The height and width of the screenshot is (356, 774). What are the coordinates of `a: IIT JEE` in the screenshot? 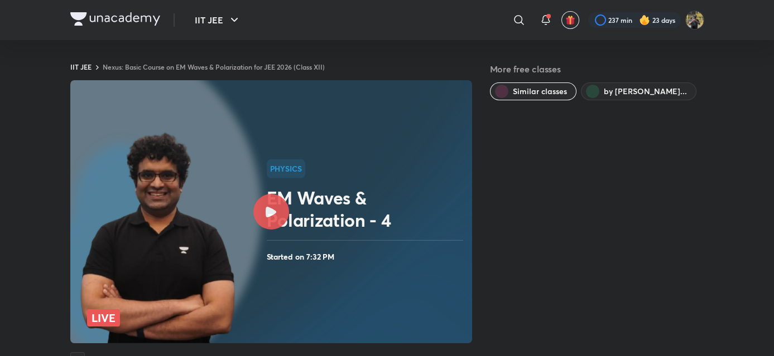 It's located at (81, 67).